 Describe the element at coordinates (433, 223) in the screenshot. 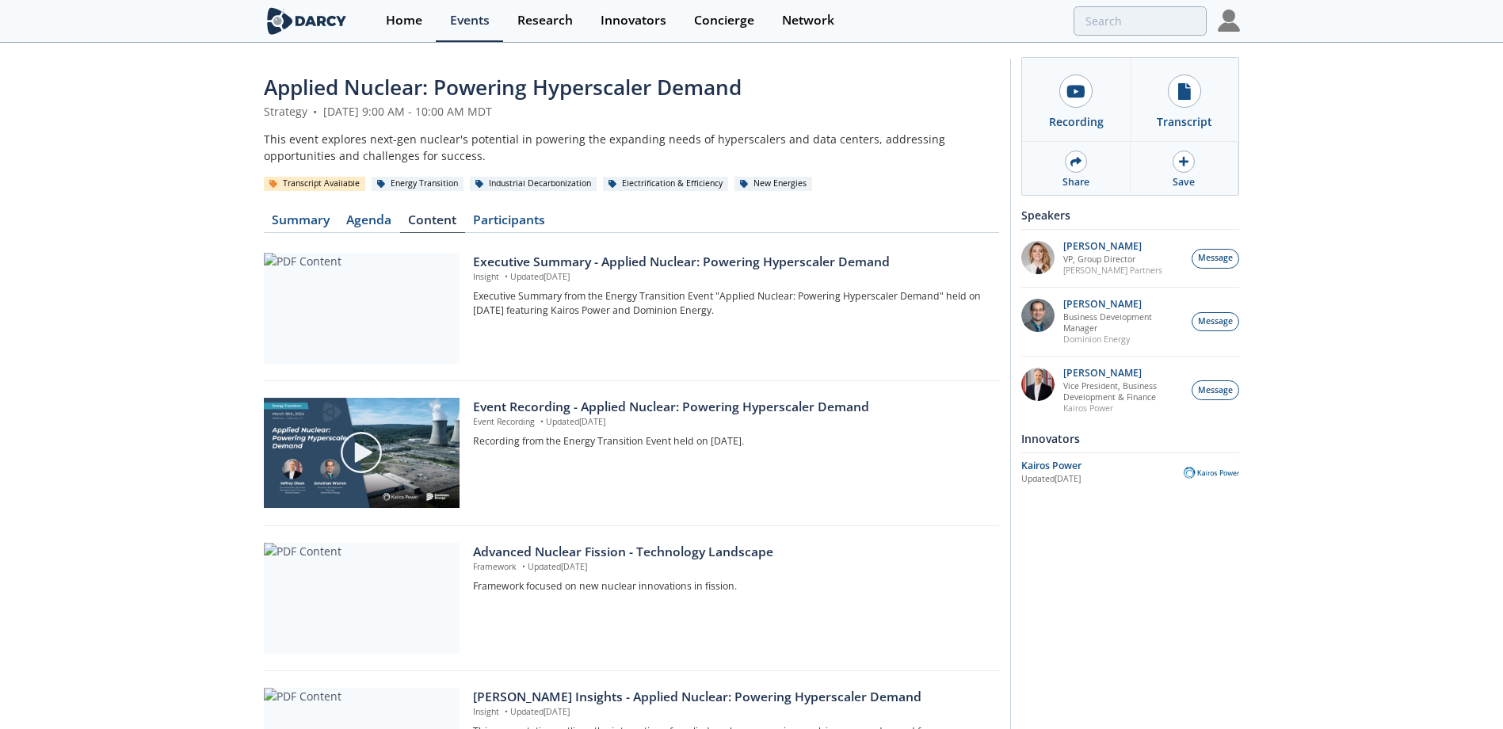

I see `a: Content` at that location.